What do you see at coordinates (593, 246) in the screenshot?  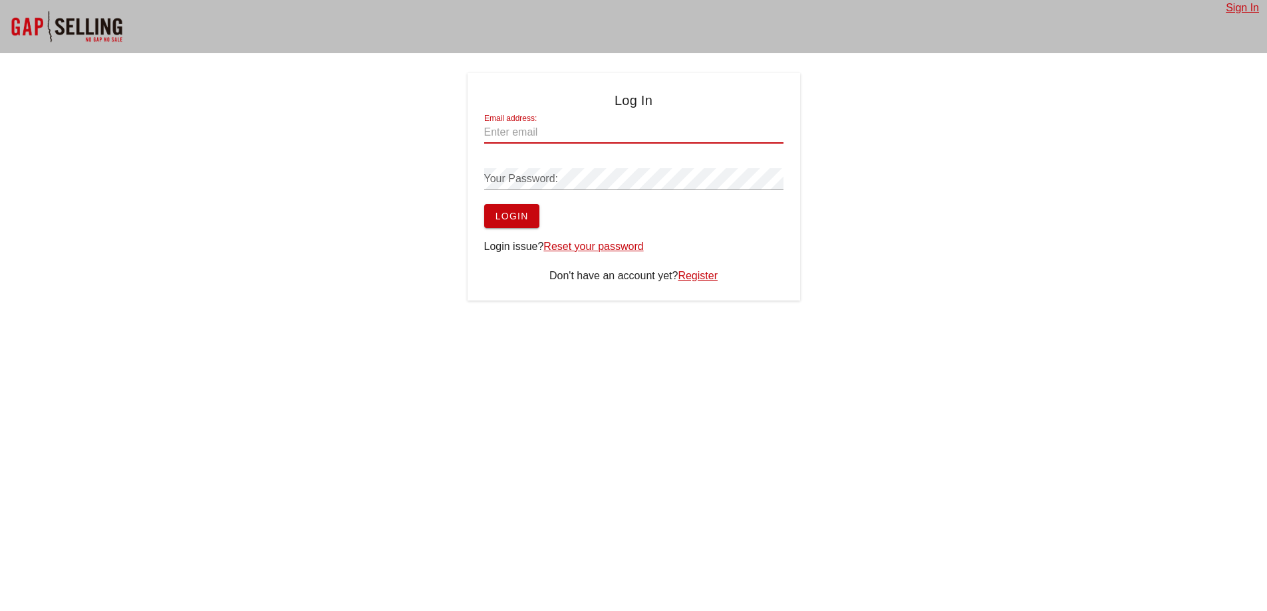 I see `a: Reset your password` at bounding box center [593, 246].